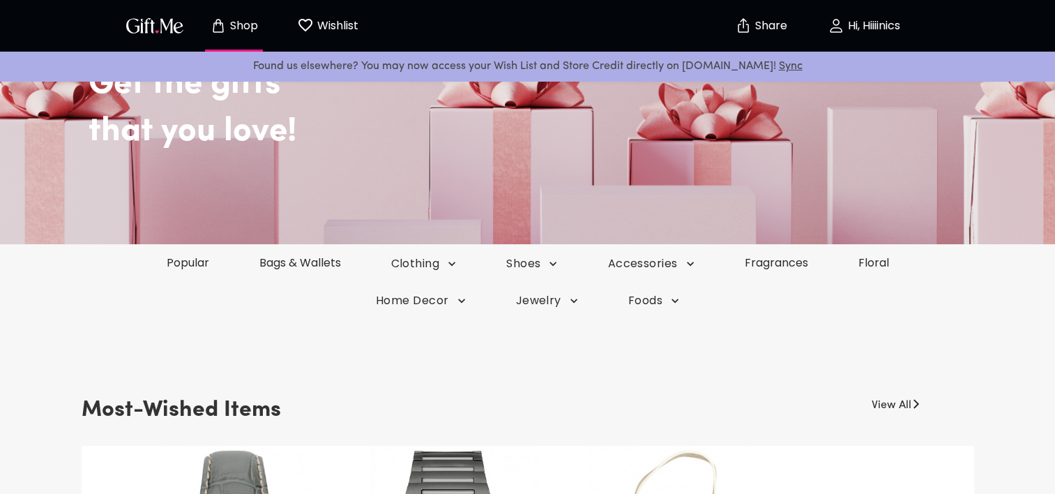 The width and height of the screenshot is (1055, 494). Describe the element at coordinates (155, 25) in the screenshot. I see `img: GiftMe Logo` at that location.